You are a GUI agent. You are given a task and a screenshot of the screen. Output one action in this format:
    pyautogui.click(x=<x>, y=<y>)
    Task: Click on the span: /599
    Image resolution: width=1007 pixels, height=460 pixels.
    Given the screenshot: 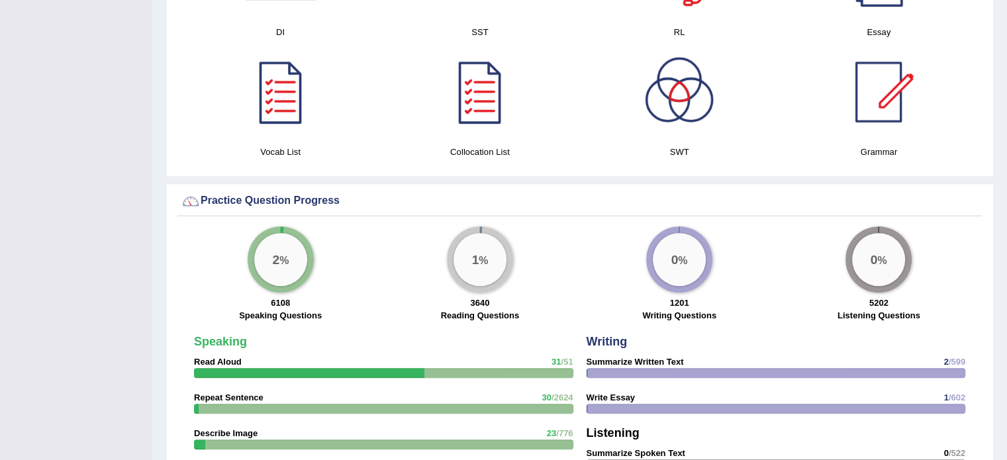 What is the action you would take?
    pyautogui.click(x=957, y=362)
    